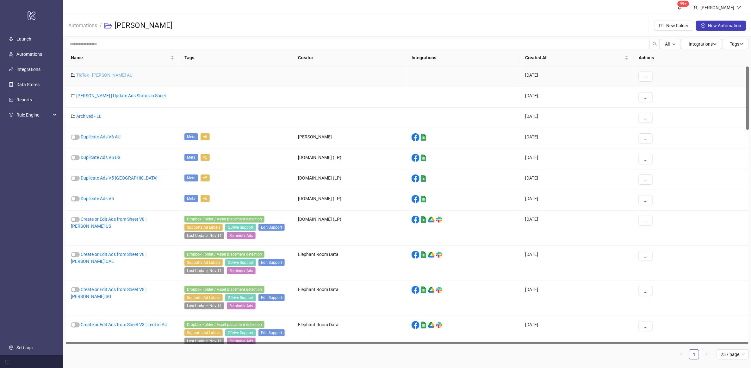 Image resolution: width=751 pixels, height=368 pixels. Describe the element at coordinates (11, 115) in the screenshot. I see `span: fork` at that location.